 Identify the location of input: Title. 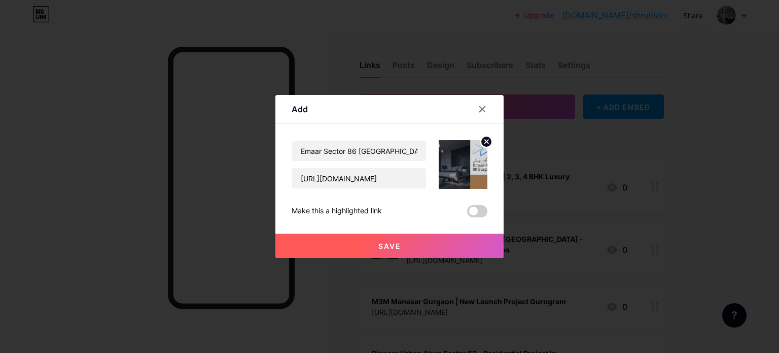
(359, 151).